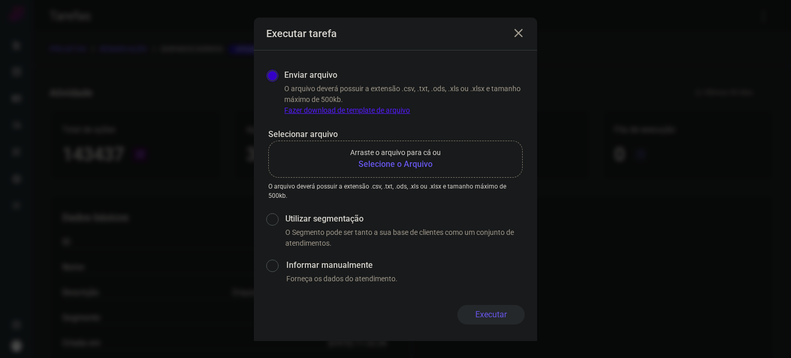 Image resolution: width=791 pixels, height=358 pixels. Describe the element at coordinates (405, 278) in the screenshot. I see `p: Forneça os dados do atendimento.` at that location.